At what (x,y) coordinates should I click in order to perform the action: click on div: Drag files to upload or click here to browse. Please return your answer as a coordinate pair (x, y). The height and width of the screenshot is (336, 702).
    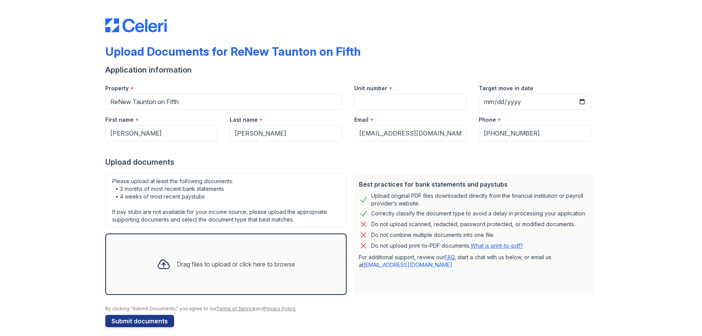
    Looking at the image, I should click on (236, 264).